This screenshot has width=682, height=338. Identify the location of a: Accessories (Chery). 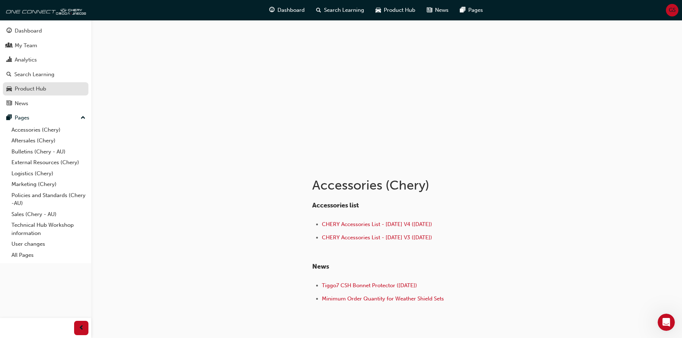
(48, 130).